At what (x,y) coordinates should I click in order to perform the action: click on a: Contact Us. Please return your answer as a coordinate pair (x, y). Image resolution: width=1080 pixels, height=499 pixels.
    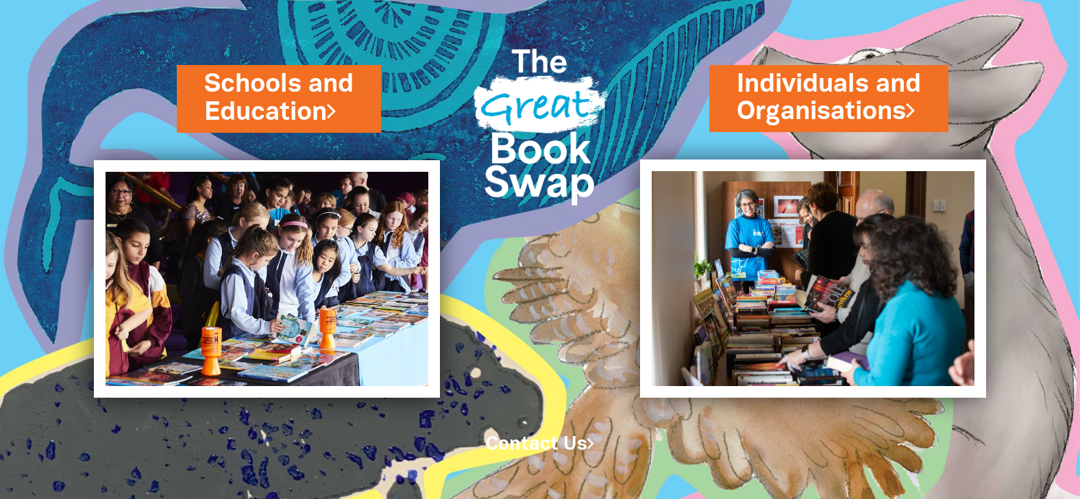
    Looking at the image, I should click on (540, 445).